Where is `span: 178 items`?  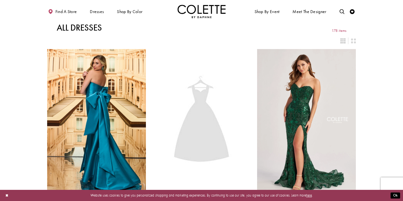
span: 178 items is located at coordinates (339, 31).